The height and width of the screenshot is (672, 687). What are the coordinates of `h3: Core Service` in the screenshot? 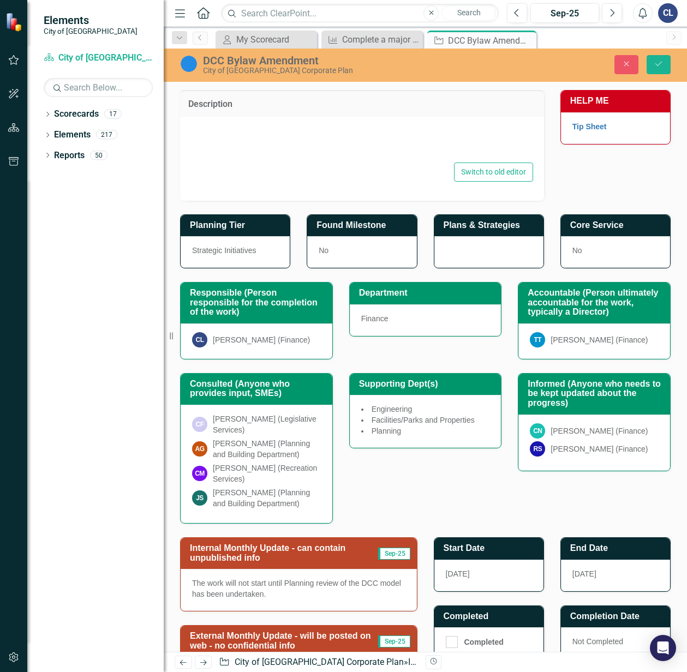 It's located at (617, 225).